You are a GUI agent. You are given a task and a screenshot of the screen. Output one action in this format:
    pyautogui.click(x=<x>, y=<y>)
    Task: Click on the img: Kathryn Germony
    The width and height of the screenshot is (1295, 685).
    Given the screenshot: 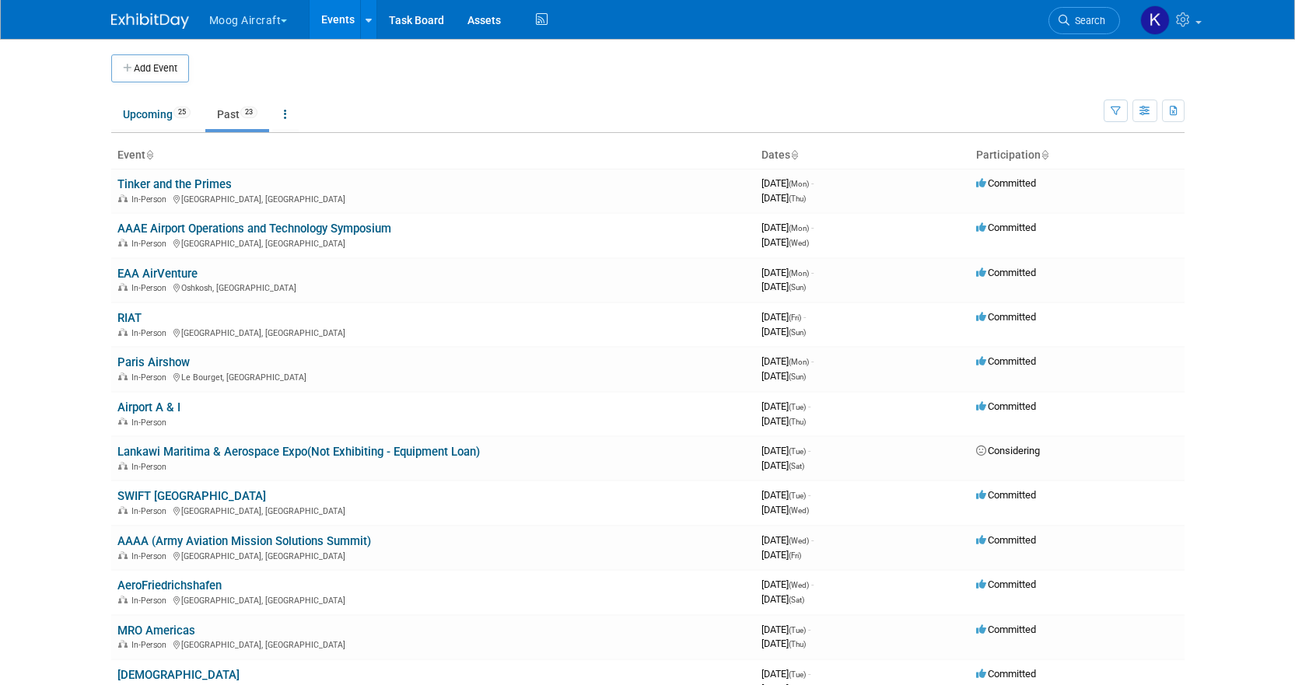 What is the action you would take?
    pyautogui.click(x=1155, y=20)
    